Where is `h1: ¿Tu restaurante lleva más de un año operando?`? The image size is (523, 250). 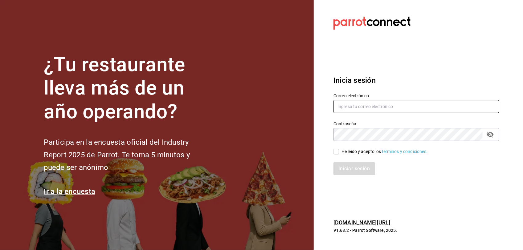
h1: ¿Tu restaurante lleva más de un año operando? is located at coordinates (127, 88).